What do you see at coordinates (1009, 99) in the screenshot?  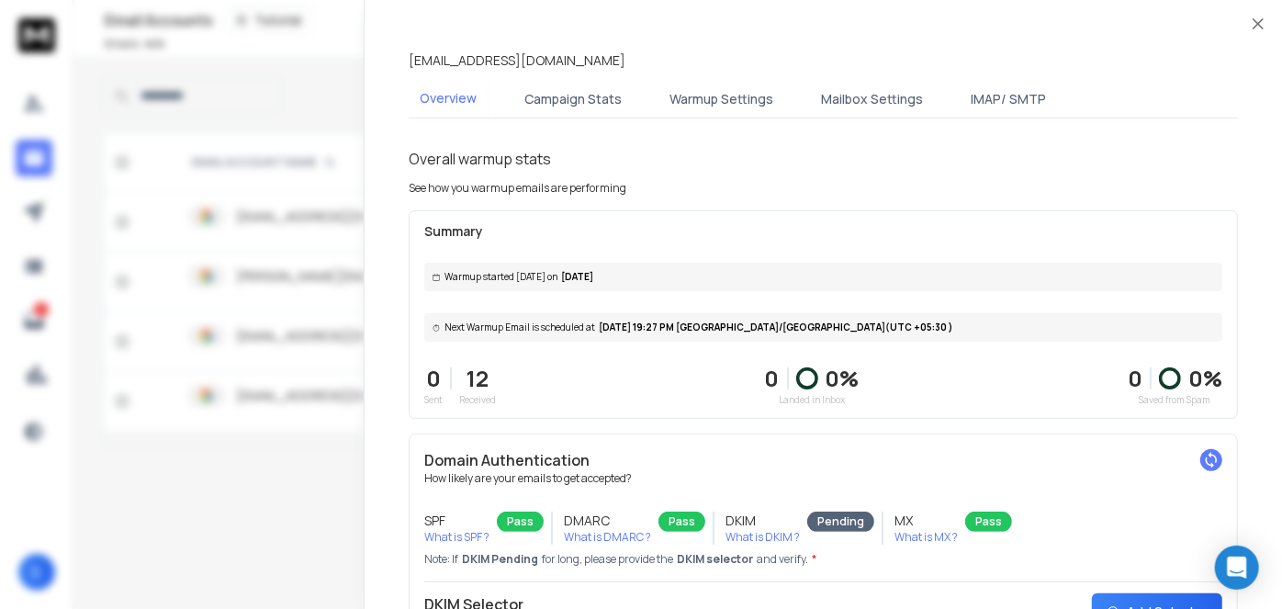 I see `button: IMAP/ SMTP` at bounding box center [1009, 99].